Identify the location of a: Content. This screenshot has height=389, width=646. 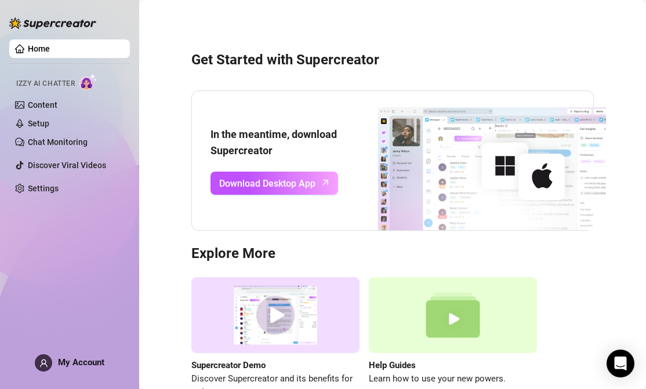
(42, 105).